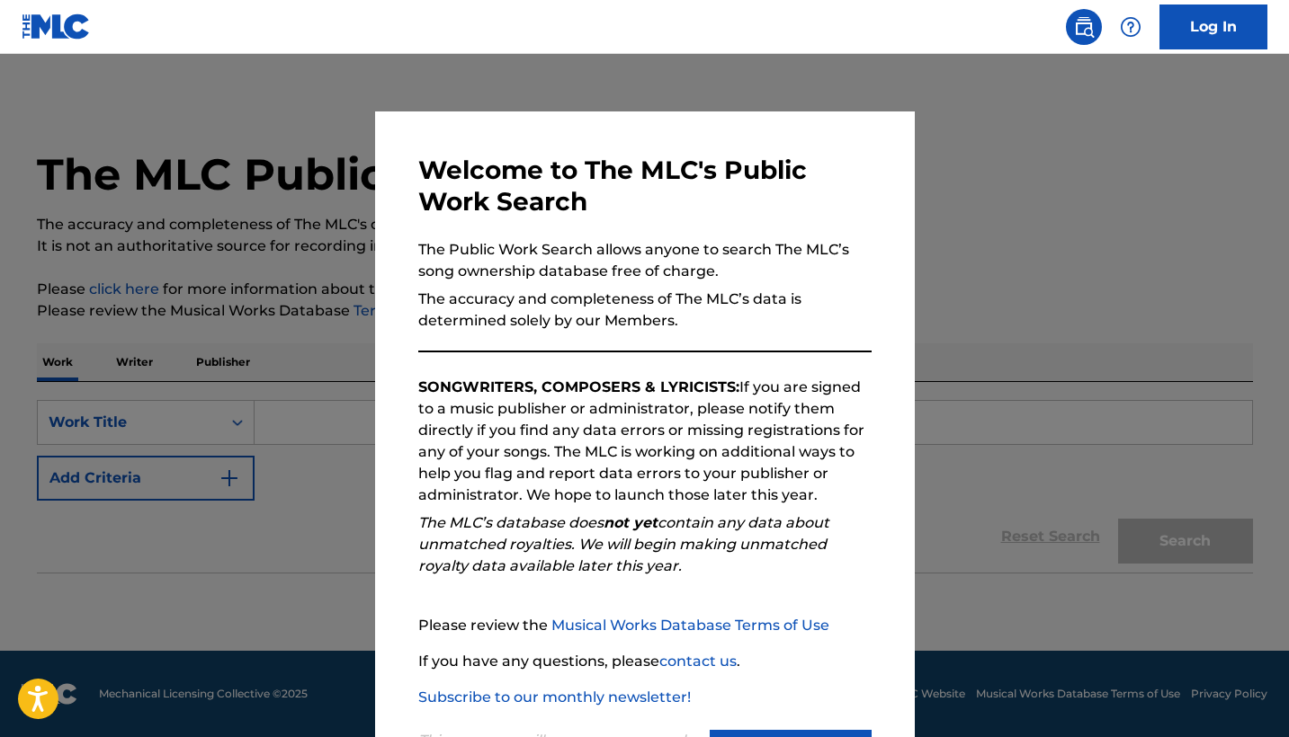 This screenshot has width=1289, height=737. What do you see at coordinates (645, 626) in the screenshot?
I see `p: Please review the` at bounding box center [645, 626].